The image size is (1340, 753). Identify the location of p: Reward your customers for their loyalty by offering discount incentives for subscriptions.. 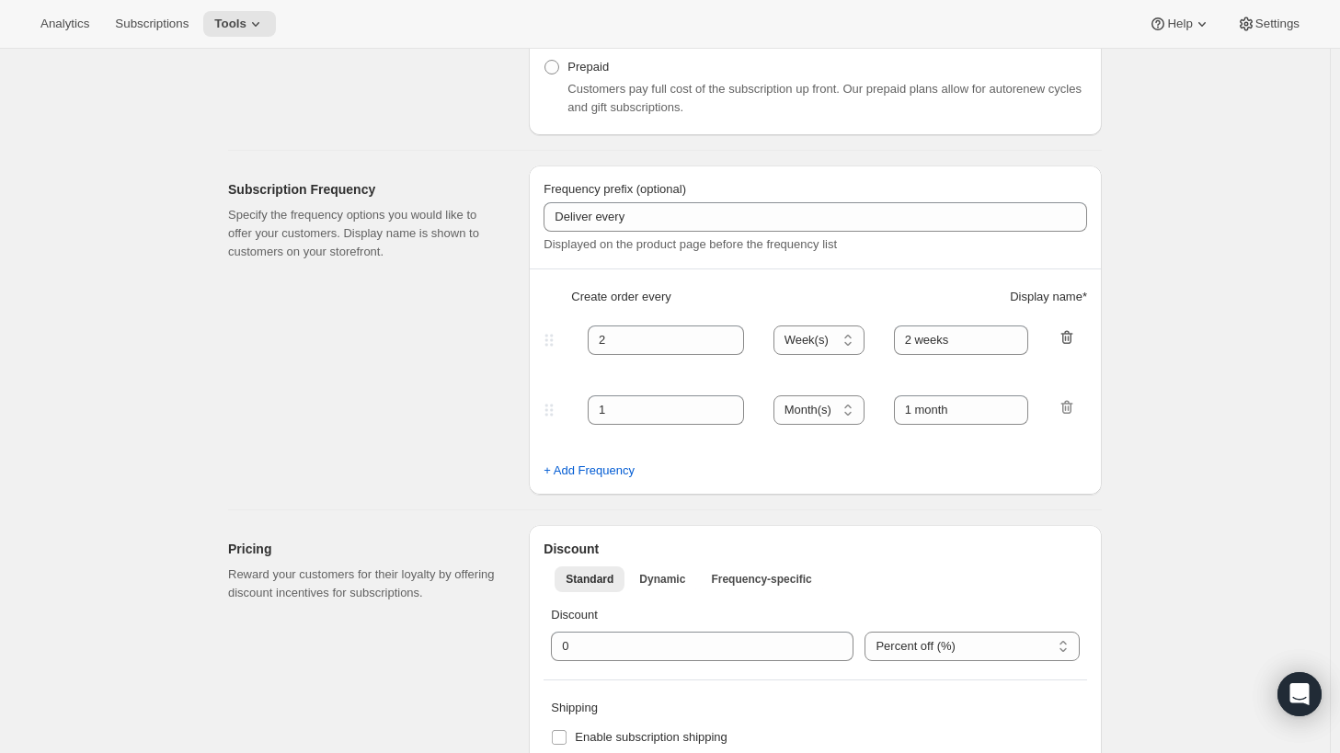
(363, 584).